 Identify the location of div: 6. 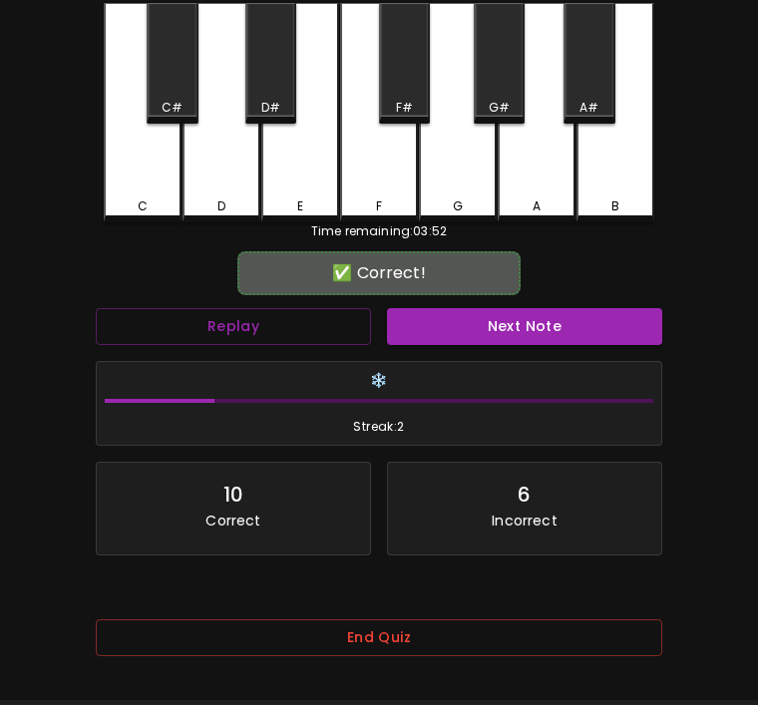
(524, 495).